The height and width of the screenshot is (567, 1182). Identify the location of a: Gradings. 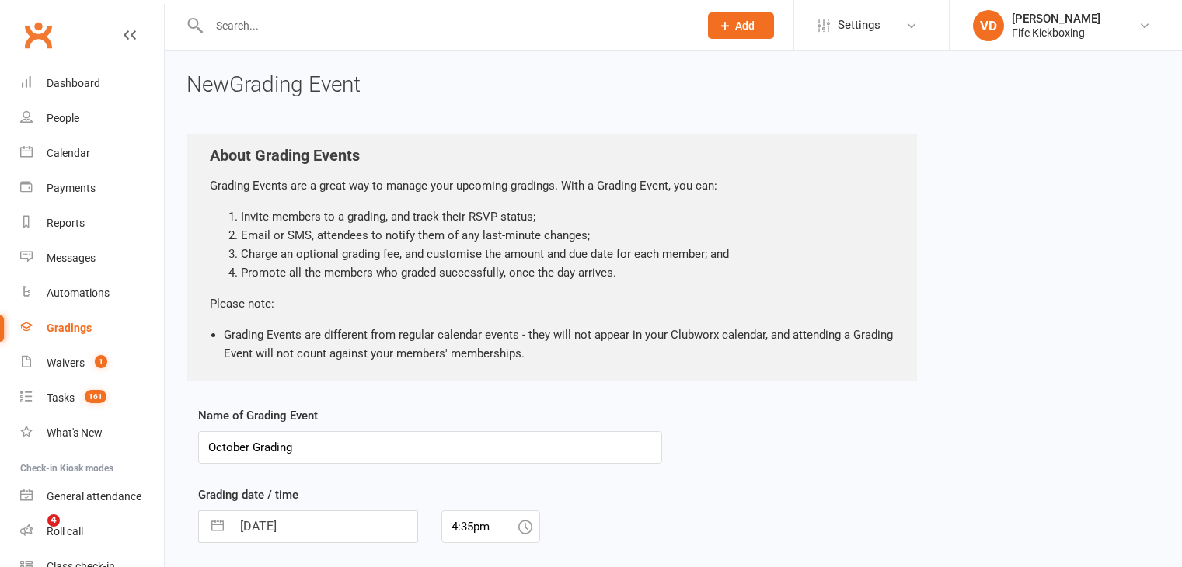
(92, 328).